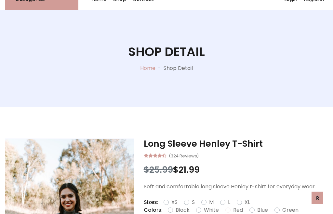  Describe the element at coordinates (262, 210) in the screenshot. I see `label: Blue` at that location.